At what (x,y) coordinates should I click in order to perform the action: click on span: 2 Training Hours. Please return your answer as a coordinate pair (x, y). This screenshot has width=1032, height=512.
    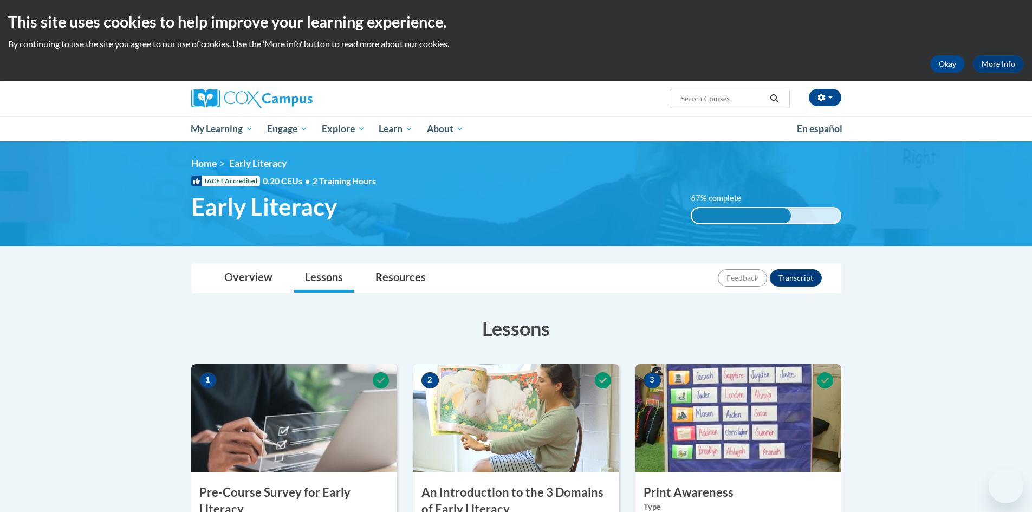
    Looking at the image, I should click on (344, 180).